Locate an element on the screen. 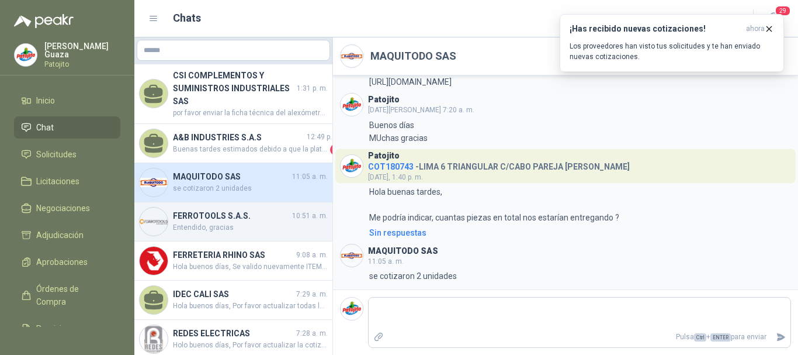 The width and height of the screenshot is (798, 355). span: Ctrl is located at coordinates (700, 337).